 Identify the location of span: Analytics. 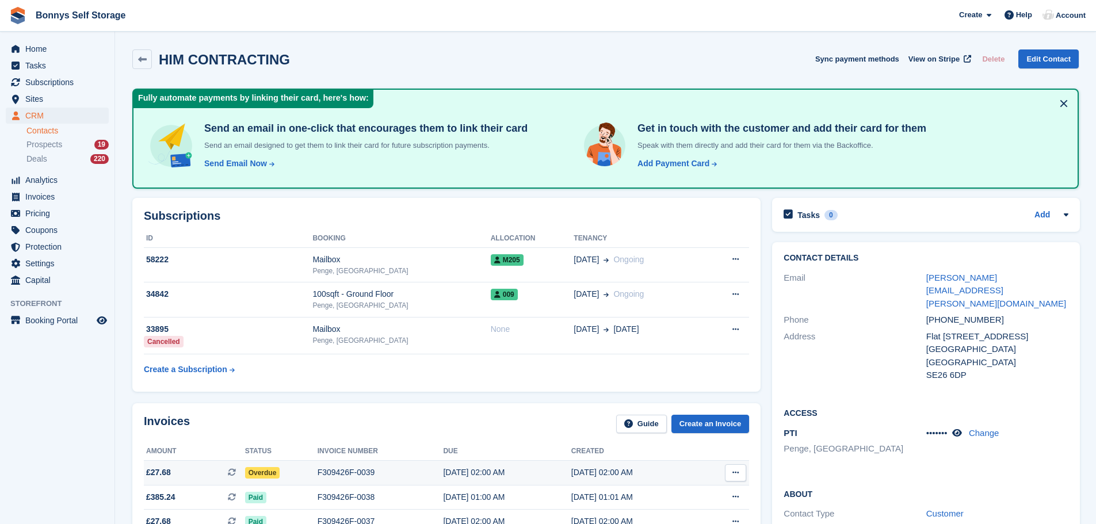
(60, 180).